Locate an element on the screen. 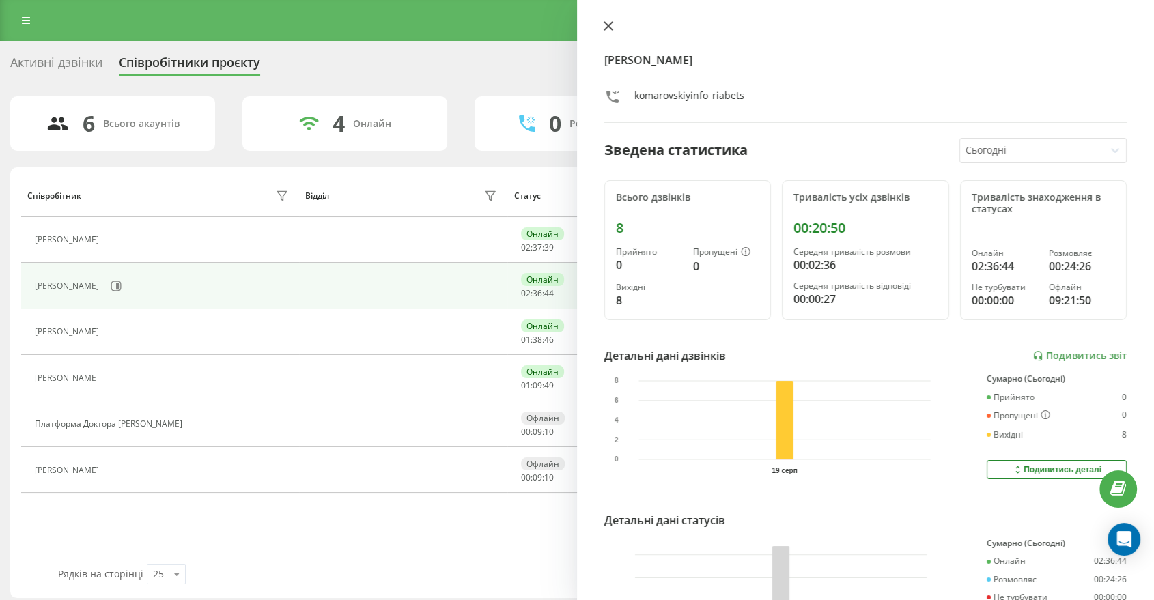 Image resolution: width=1154 pixels, height=600 pixels. div: Всього акаунтів is located at coordinates (141, 124).